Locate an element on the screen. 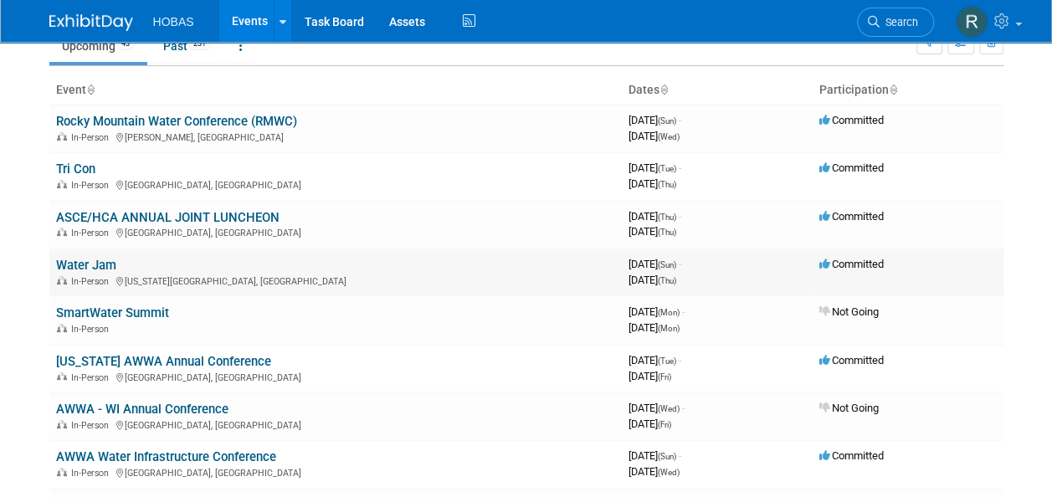 This screenshot has width=1052, height=497. a: Sort by Start Date is located at coordinates (664, 90).